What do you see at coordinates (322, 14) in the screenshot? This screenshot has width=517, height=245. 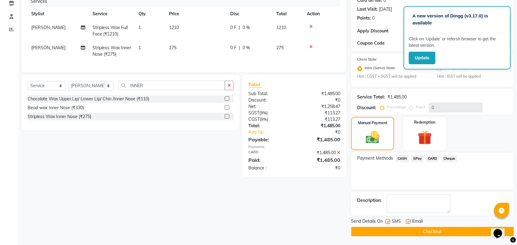 I see `th: Action` at bounding box center [322, 14].